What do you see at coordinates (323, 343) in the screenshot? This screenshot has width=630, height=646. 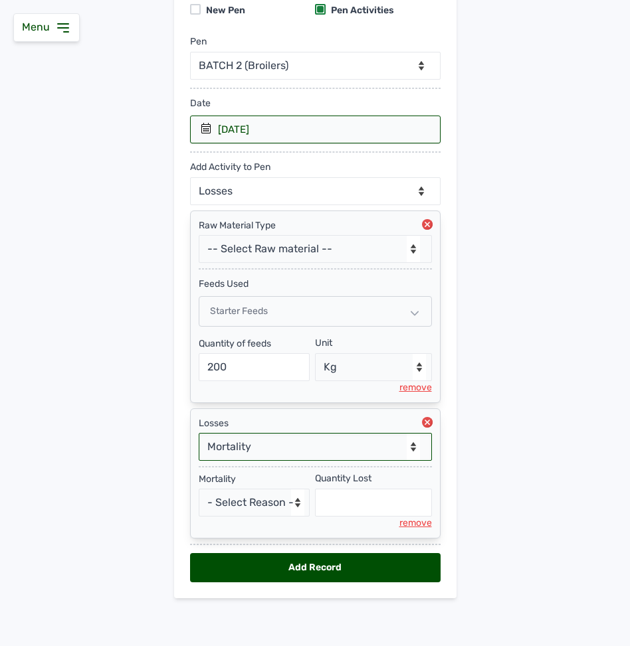 I see `div: Unit` at bounding box center [323, 343].